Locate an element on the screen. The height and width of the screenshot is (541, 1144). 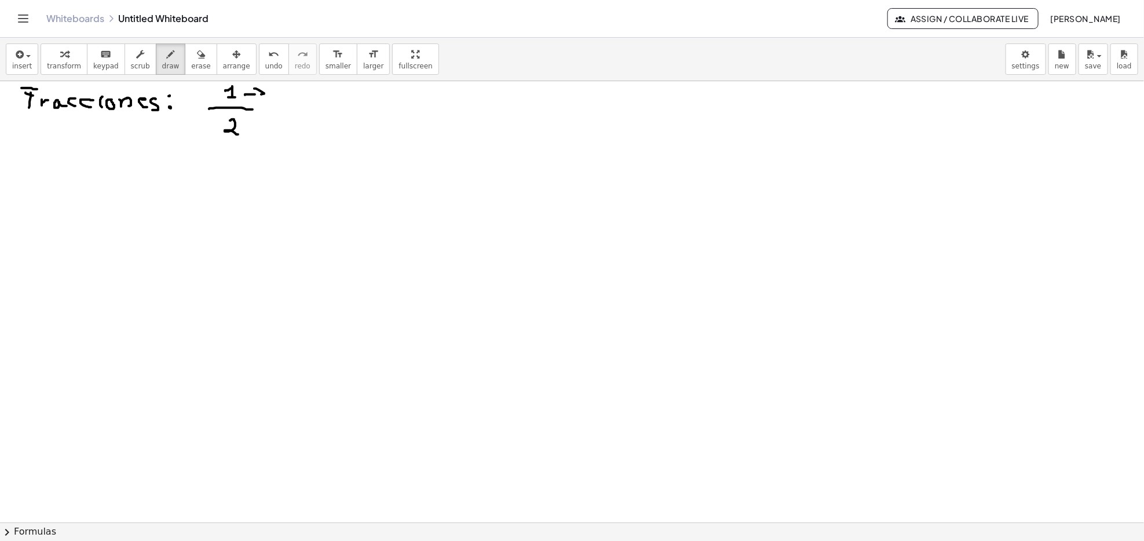
button: draw is located at coordinates (171, 59).